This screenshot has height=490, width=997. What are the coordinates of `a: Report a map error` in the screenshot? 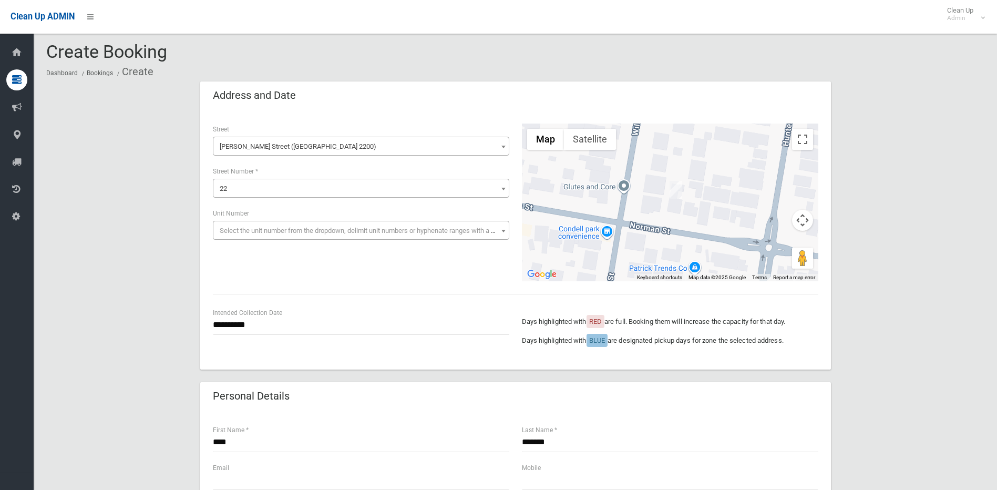 It's located at (794, 277).